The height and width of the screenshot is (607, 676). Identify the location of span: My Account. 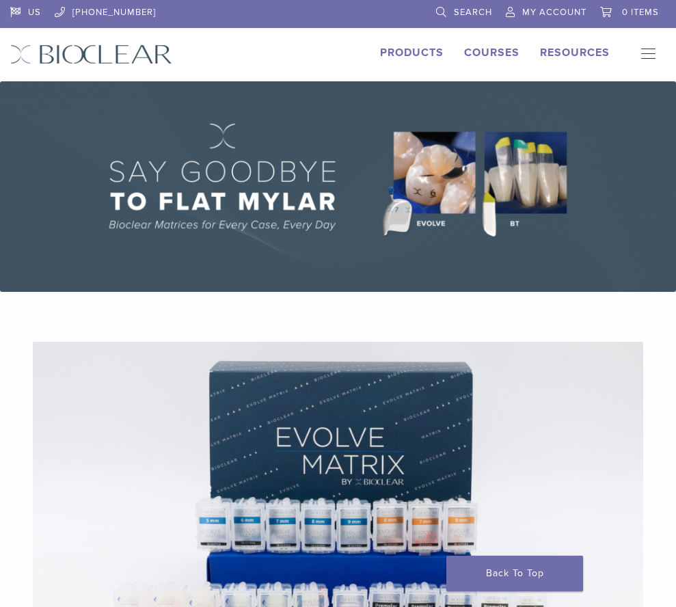
(554, 12).